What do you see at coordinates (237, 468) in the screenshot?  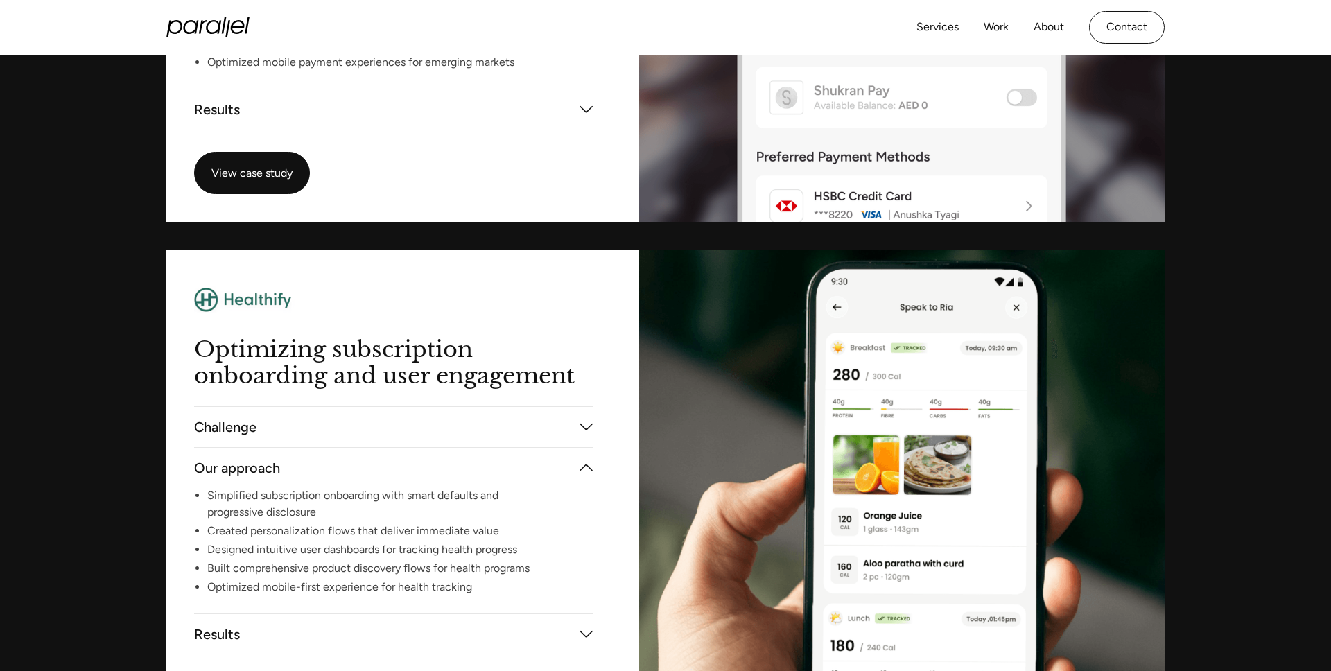 I see `span: Our approach` at bounding box center [237, 468].